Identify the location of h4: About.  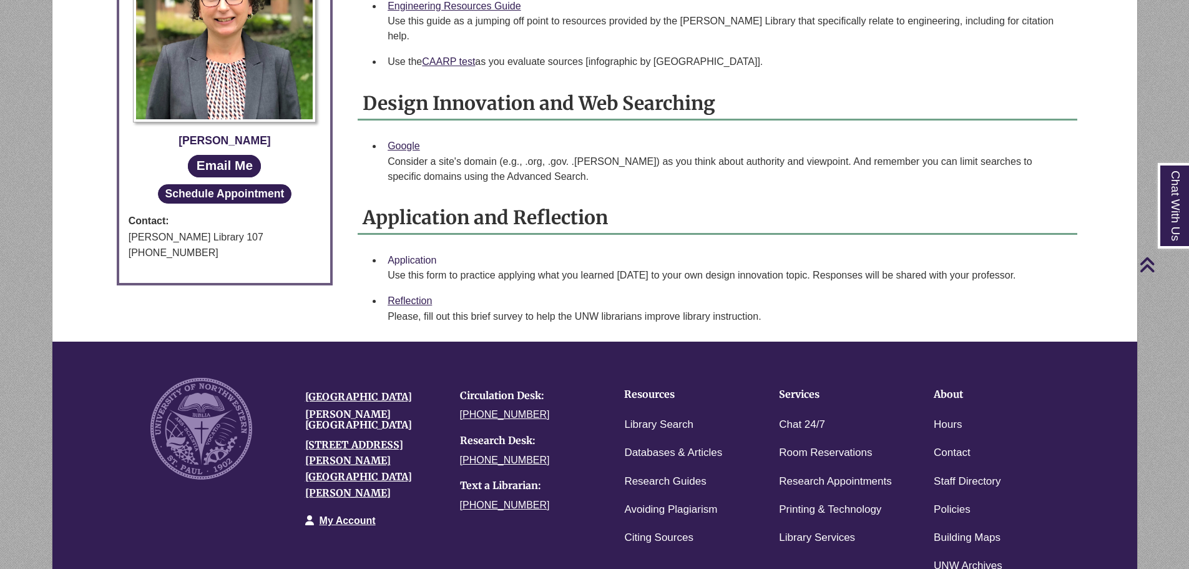
(992, 394).